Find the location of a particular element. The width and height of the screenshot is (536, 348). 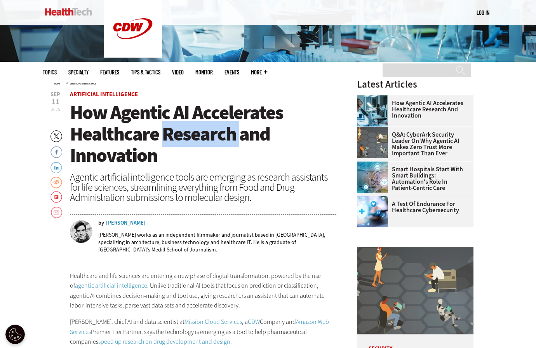

a: Artificial Intelligence is located at coordinates (104, 94).